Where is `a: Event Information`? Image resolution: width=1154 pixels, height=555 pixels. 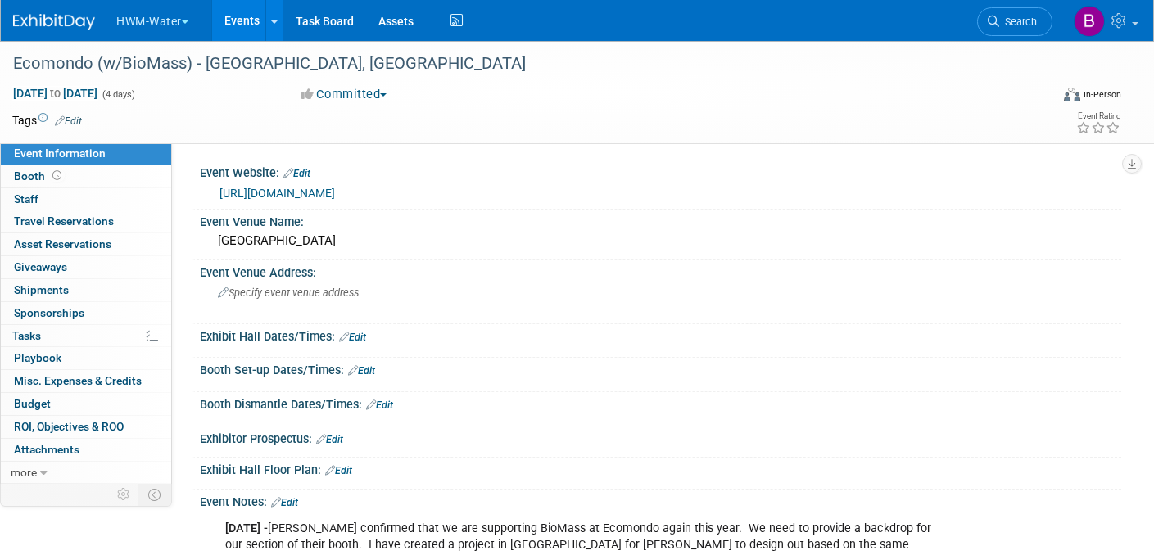
a: Event Information is located at coordinates (86, 153).